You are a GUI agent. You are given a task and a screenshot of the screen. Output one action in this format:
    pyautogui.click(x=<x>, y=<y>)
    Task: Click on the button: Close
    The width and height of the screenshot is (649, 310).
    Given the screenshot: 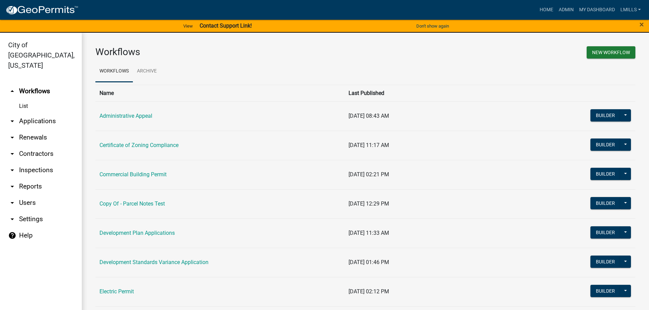 What is the action you would take?
    pyautogui.click(x=641, y=25)
    